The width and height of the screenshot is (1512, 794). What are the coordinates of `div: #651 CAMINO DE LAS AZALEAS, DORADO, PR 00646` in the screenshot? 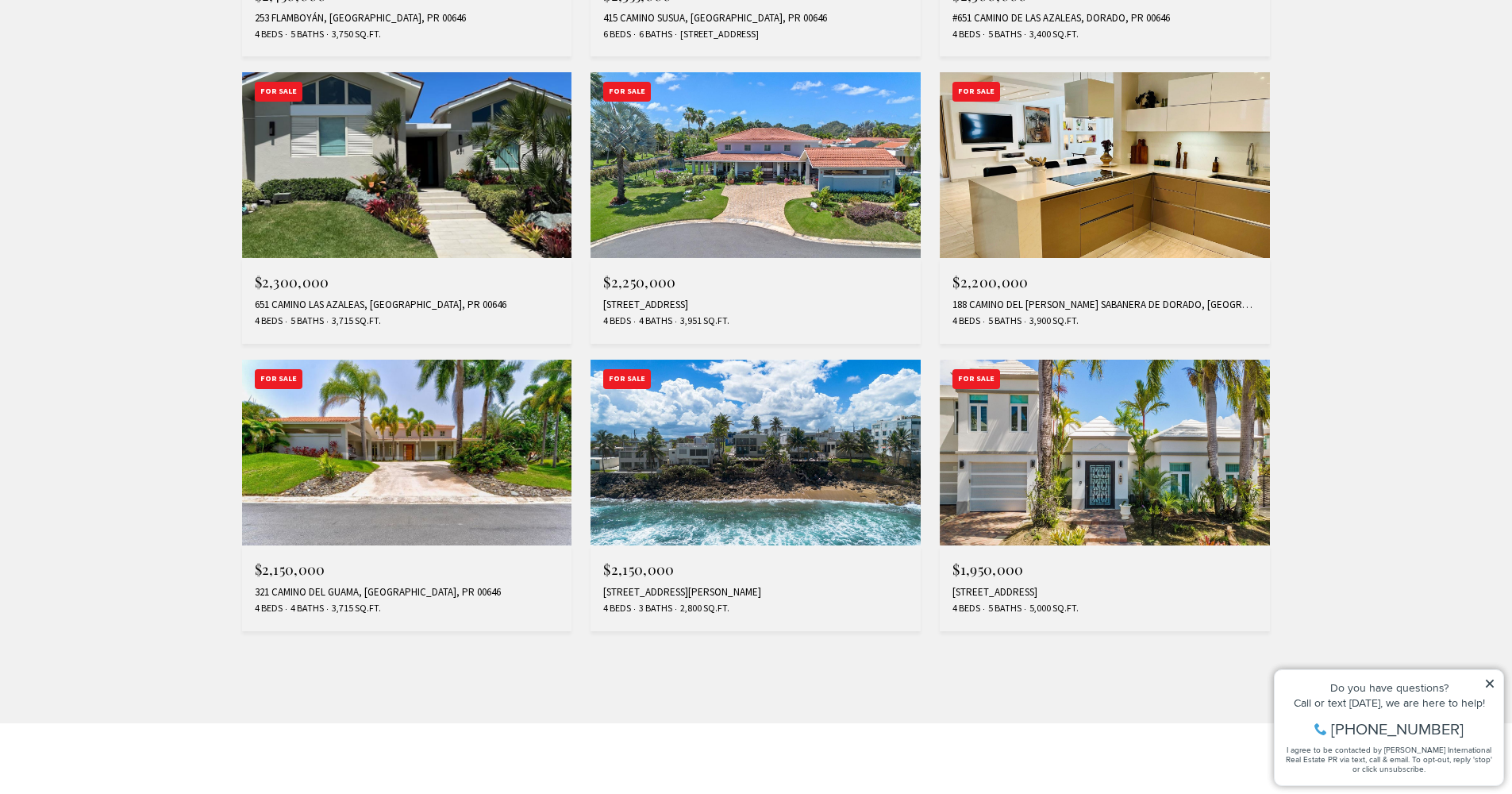 It's located at (1105, 18).